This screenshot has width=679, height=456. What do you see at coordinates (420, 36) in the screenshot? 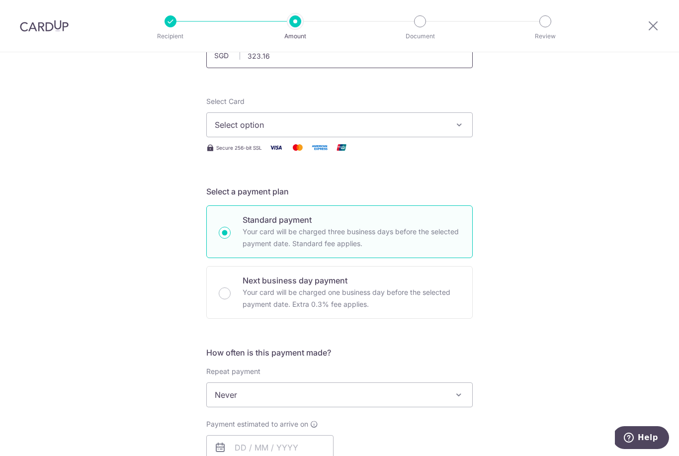
I see `p: Document` at bounding box center [420, 36].